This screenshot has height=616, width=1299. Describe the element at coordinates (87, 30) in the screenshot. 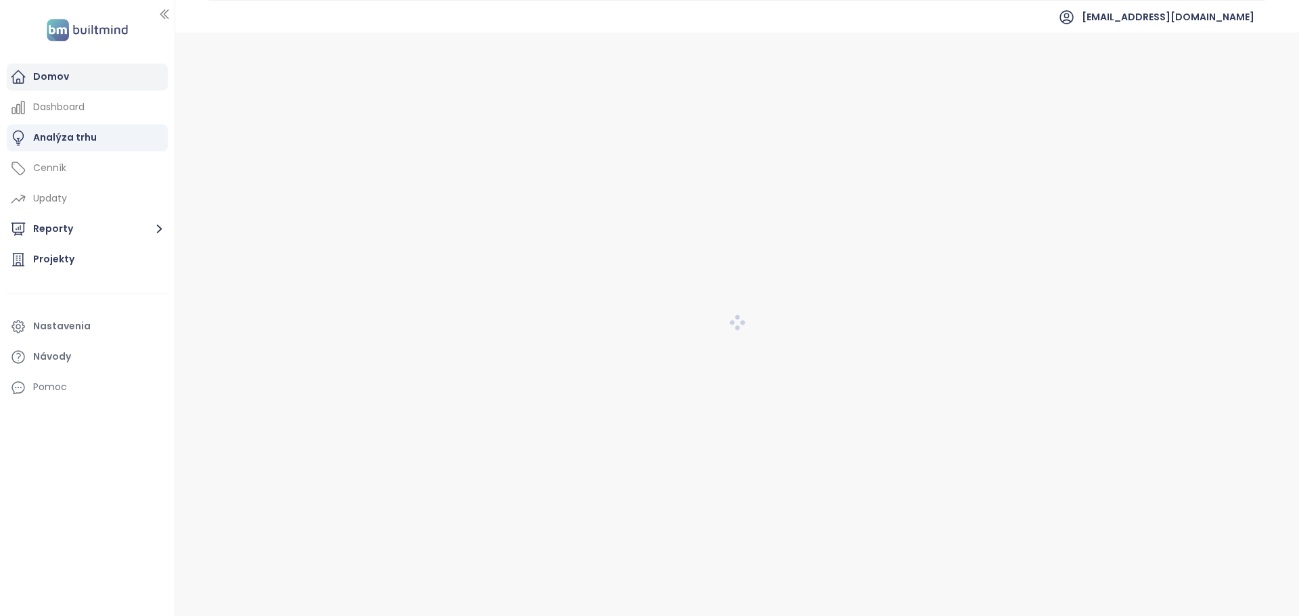

I see `img: logo` at that location.